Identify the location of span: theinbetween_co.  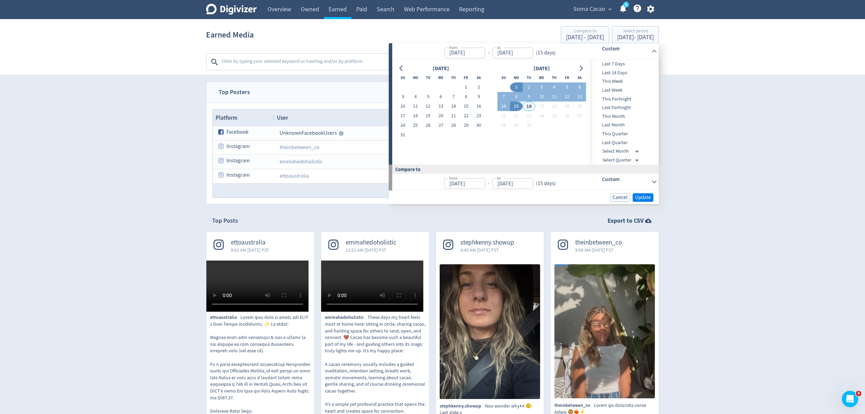
(599, 242).